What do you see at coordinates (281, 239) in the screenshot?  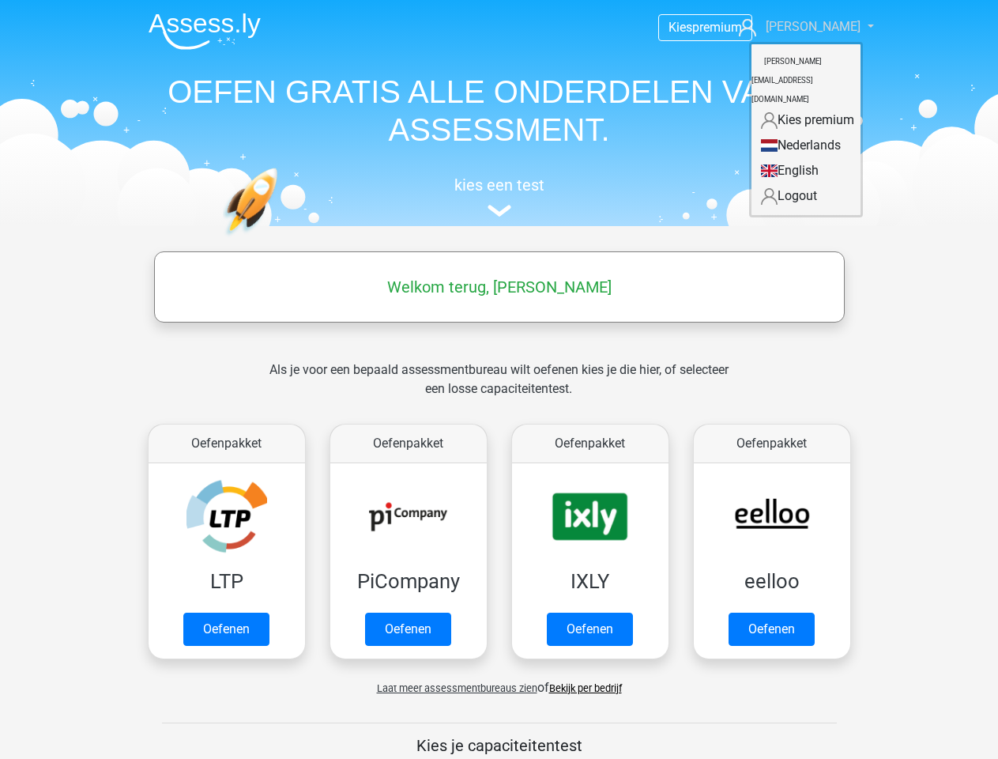 I see `img: oefenen` at bounding box center [281, 239].